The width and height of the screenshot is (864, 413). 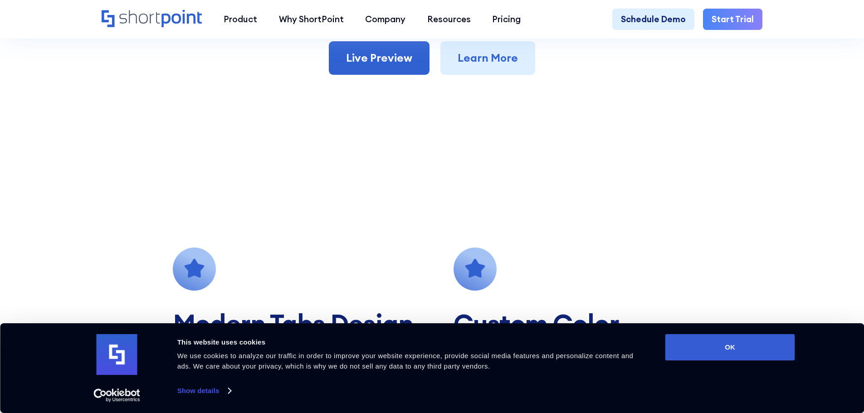 What do you see at coordinates (449, 19) in the screenshot?
I see `div: Resources` at bounding box center [449, 19].